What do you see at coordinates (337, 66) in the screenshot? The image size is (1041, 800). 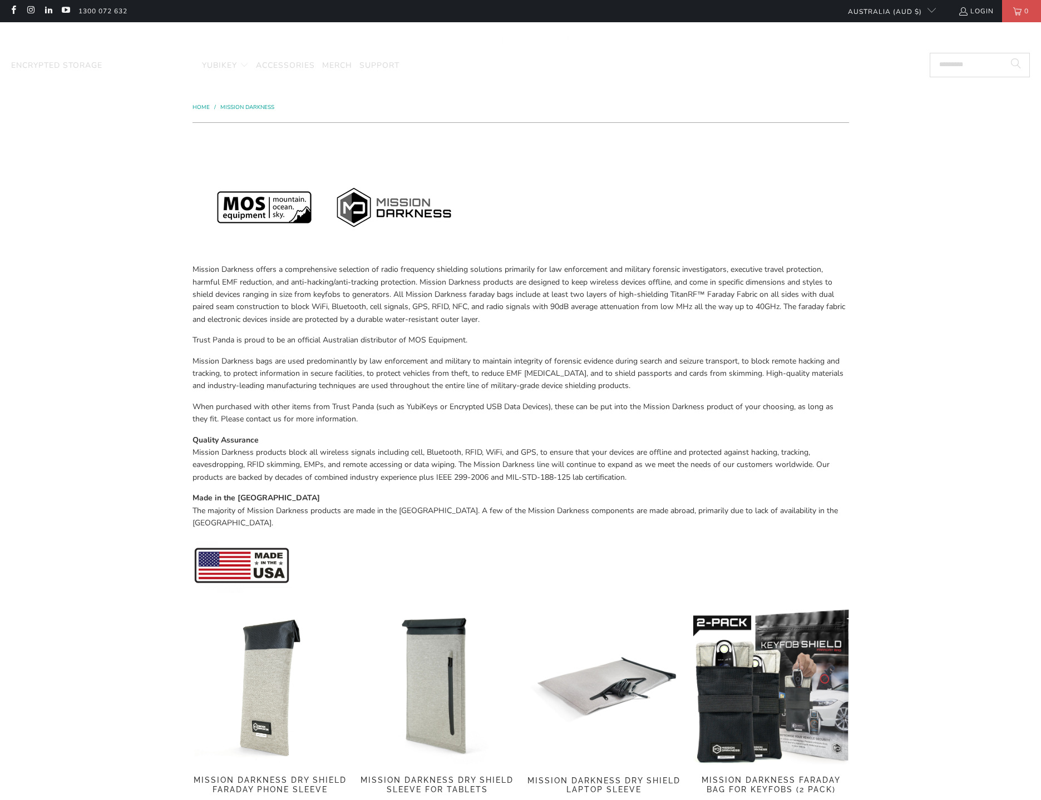 I see `a: Merch` at bounding box center [337, 66].